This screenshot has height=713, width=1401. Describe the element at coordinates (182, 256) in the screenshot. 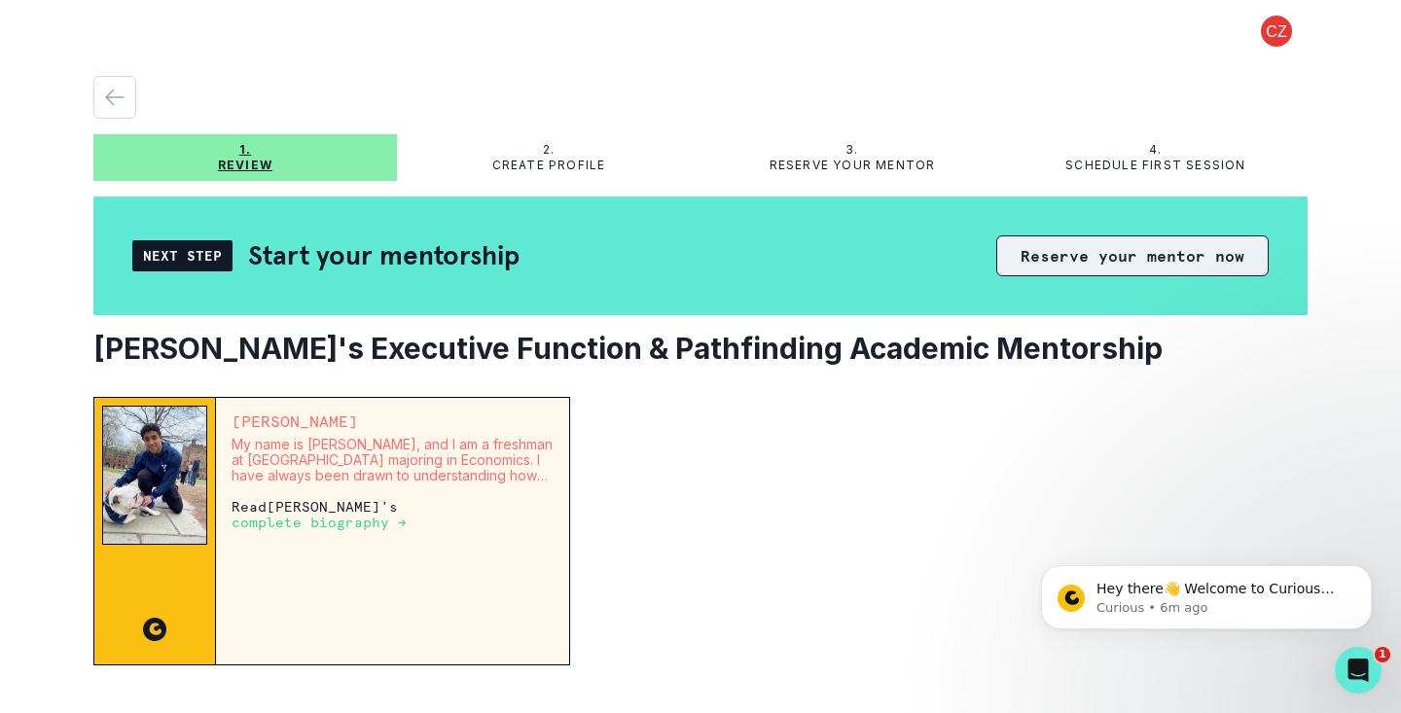

I see `div: Next Step` at that location.